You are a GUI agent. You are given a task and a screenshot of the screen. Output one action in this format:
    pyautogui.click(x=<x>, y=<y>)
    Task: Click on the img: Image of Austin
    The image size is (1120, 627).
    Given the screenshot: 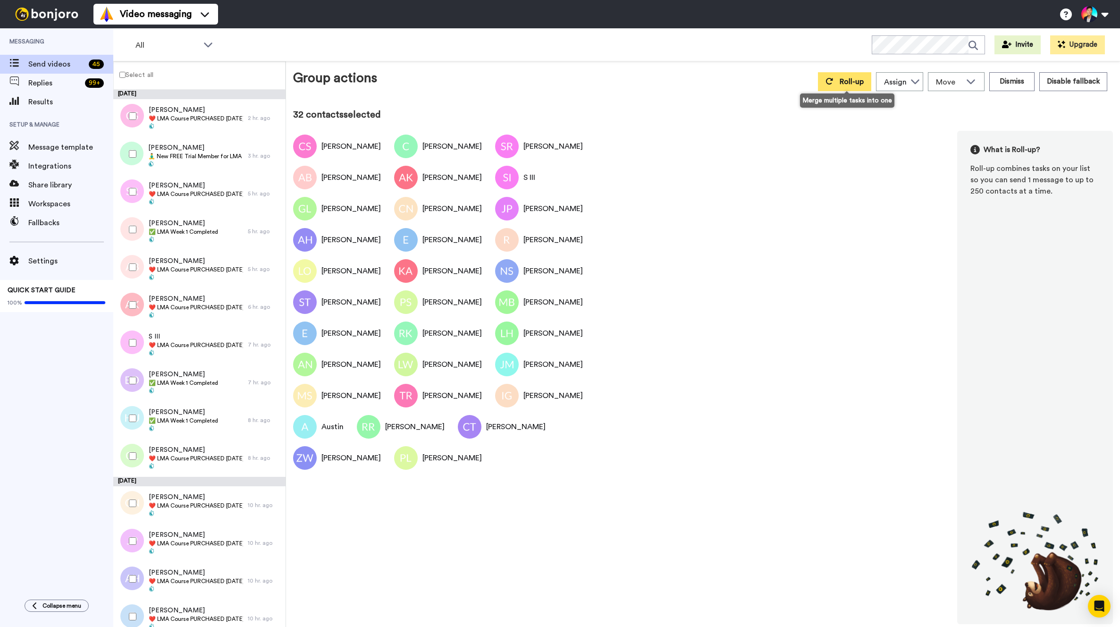 What is the action you would take?
    pyautogui.click(x=305, y=426)
    